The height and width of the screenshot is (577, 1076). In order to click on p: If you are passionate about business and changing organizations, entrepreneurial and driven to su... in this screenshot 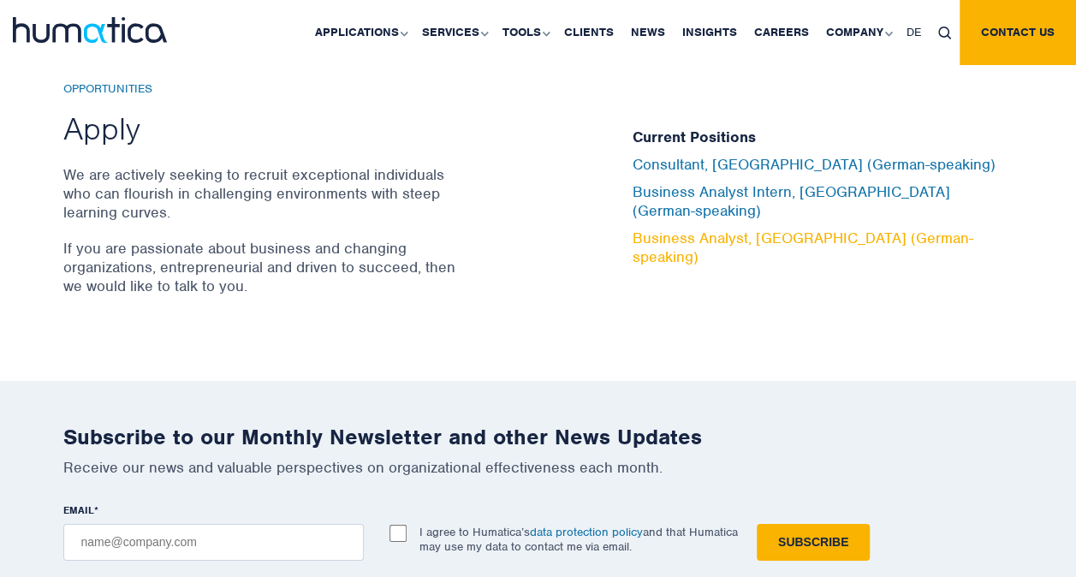, I will do `click(262, 267)`.